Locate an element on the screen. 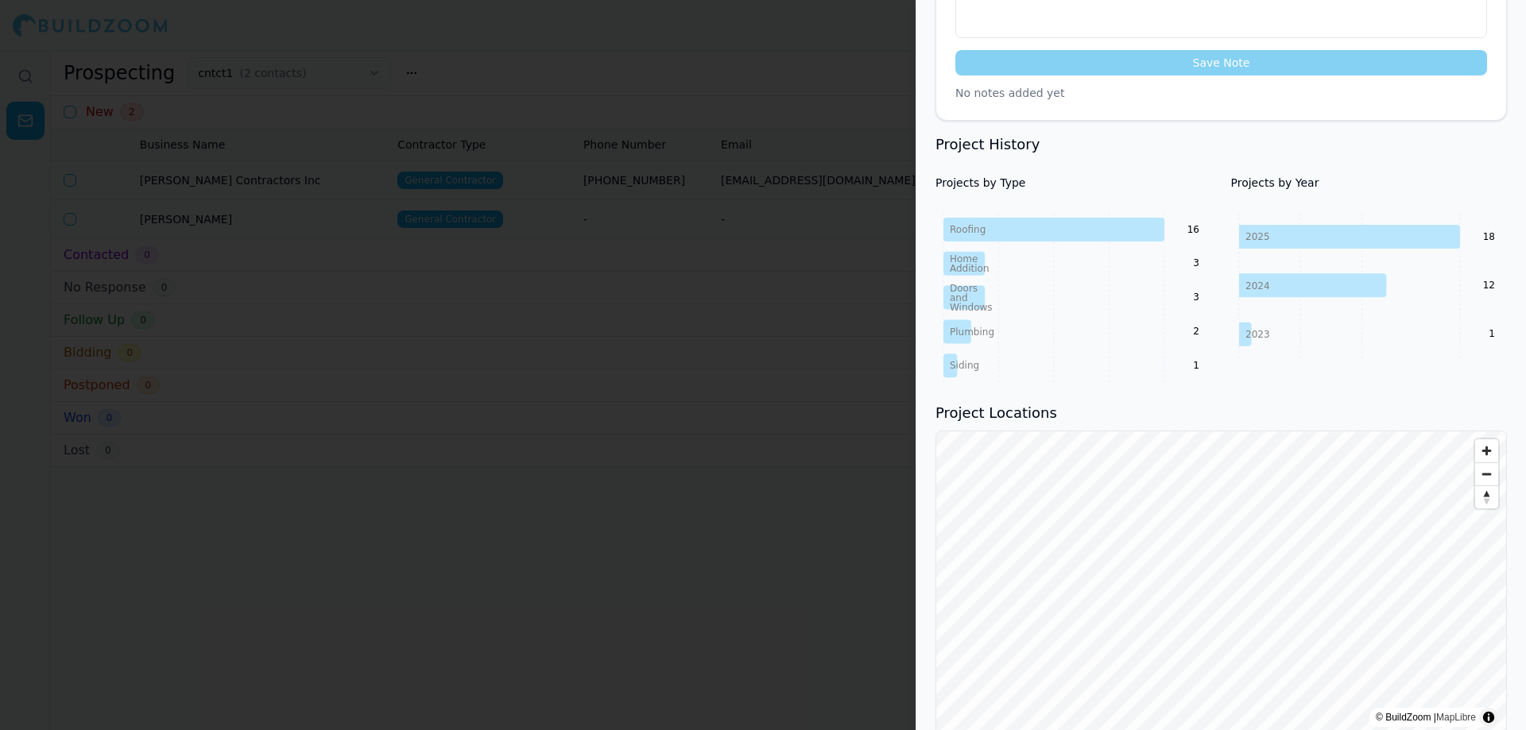 The height and width of the screenshot is (730, 1526). h4: Projects by Type is located at coordinates (1074, 183).